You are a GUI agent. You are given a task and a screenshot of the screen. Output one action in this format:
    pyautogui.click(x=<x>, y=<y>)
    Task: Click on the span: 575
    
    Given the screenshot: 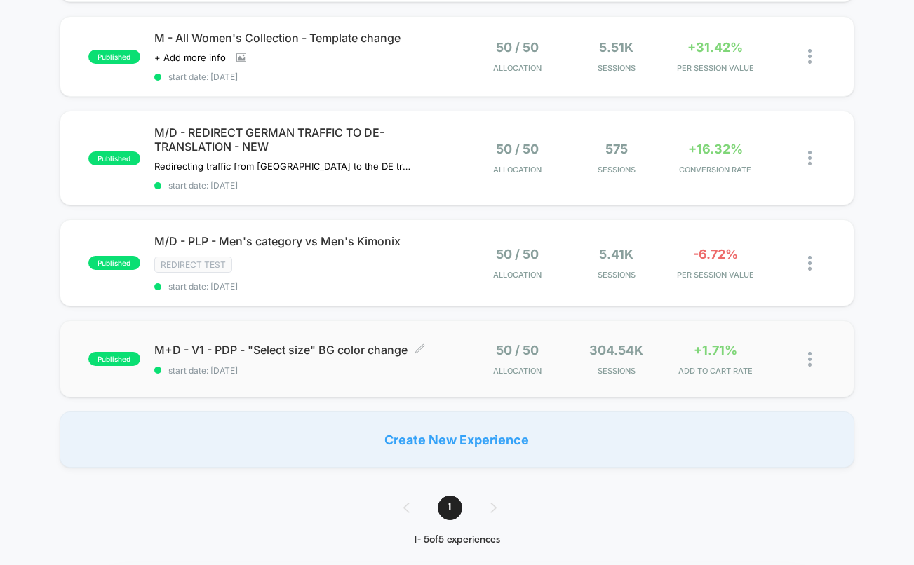 What is the action you would take?
    pyautogui.click(x=617, y=149)
    